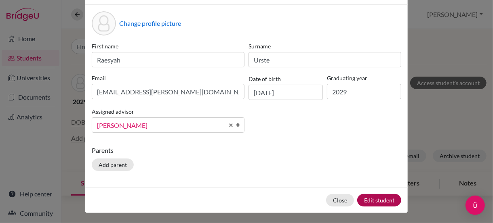 The image size is (493, 223). What do you see at coordinates (340, 200) in the screenshot?
I see `button: Close` at bounding box center [340, 200].